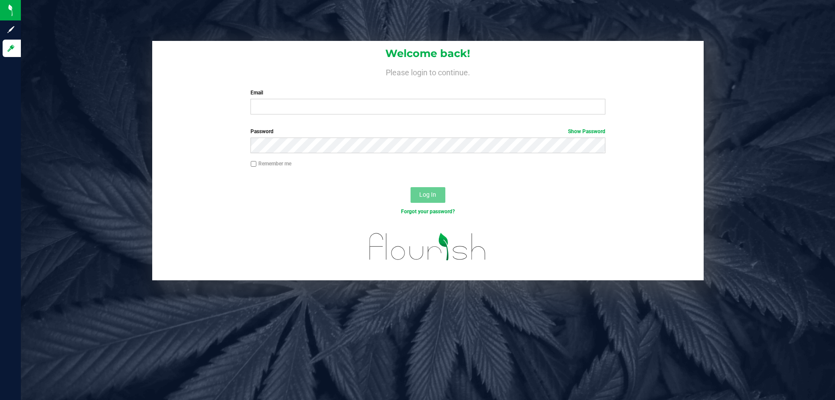 The image size is (835, 400). I want to click on input: Remember me, so click(254, 164).